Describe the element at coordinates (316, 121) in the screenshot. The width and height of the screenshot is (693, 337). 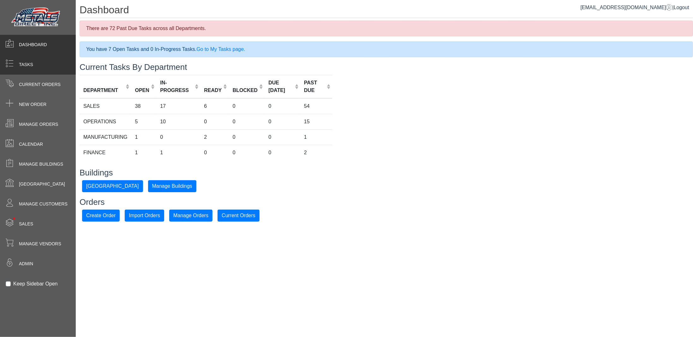
I see `td: 15` at that location.